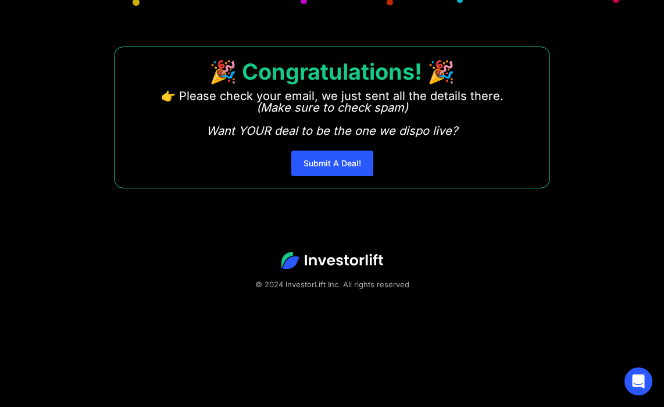 This screenshot has height=407, width=664. Describe the element at coordinates (332, 113) in the screenshot. I see `p: 👉 Please check your email, we just sent all the details there. ‍` at that location.